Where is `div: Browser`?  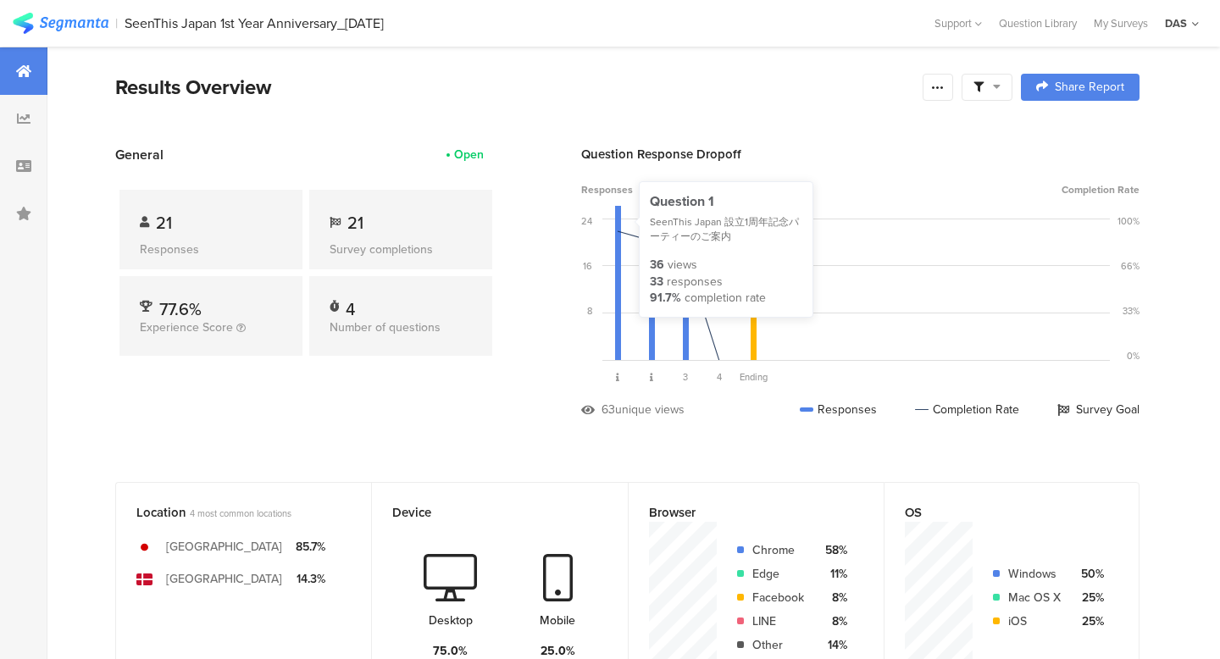
div: Browser is located at coordinates (742, 513).